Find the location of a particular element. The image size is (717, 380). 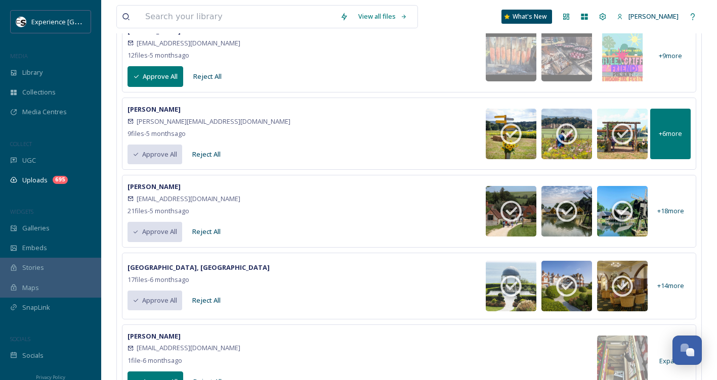

button: Open Chat is located at coordinates (687, 351).